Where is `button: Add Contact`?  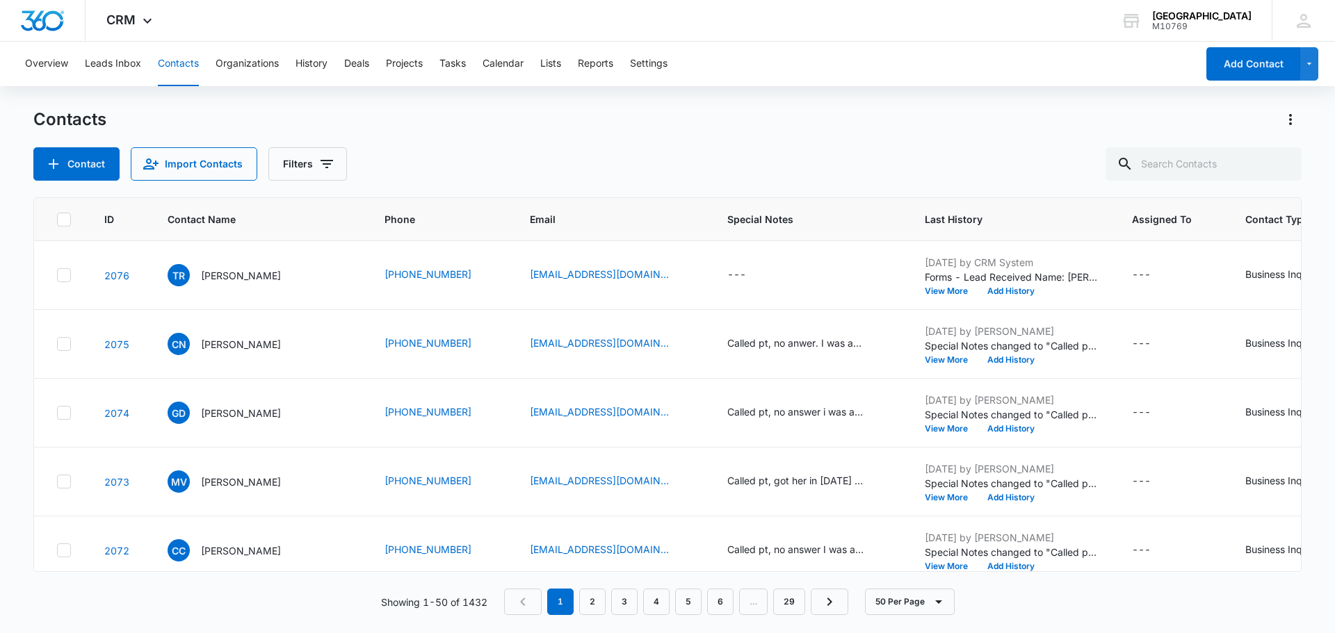
button: Add Contact is located at coordinates (1253, 64).